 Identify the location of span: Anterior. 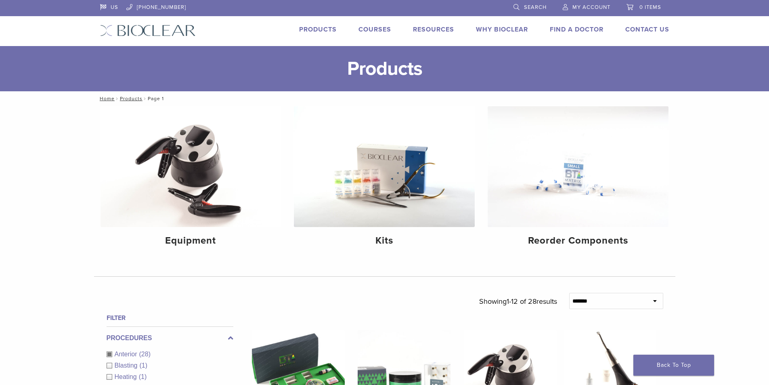
(127, 354).